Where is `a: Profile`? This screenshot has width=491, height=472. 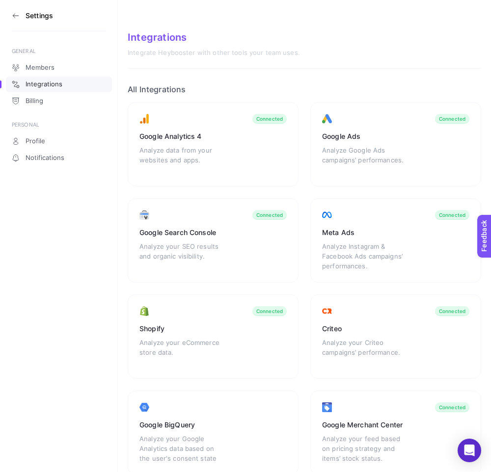 a: Profile is located at coordinates (59, 141).